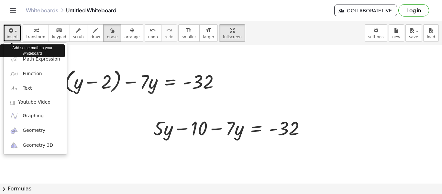 The image size is (442, 194). I want to click on i: keyboard, so click(59, 30).